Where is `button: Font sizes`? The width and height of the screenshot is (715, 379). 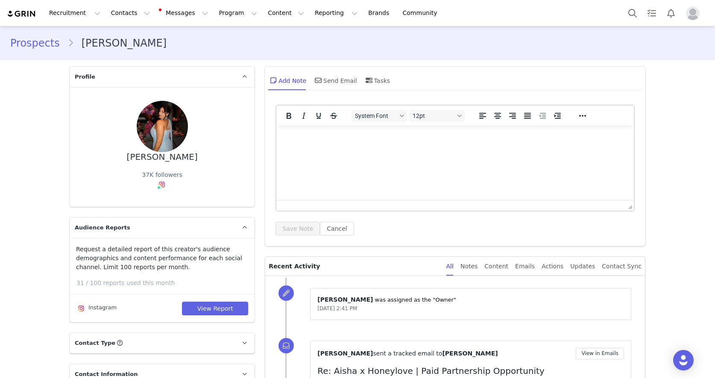 button: Font sizes is located at coordinates (437, 116).